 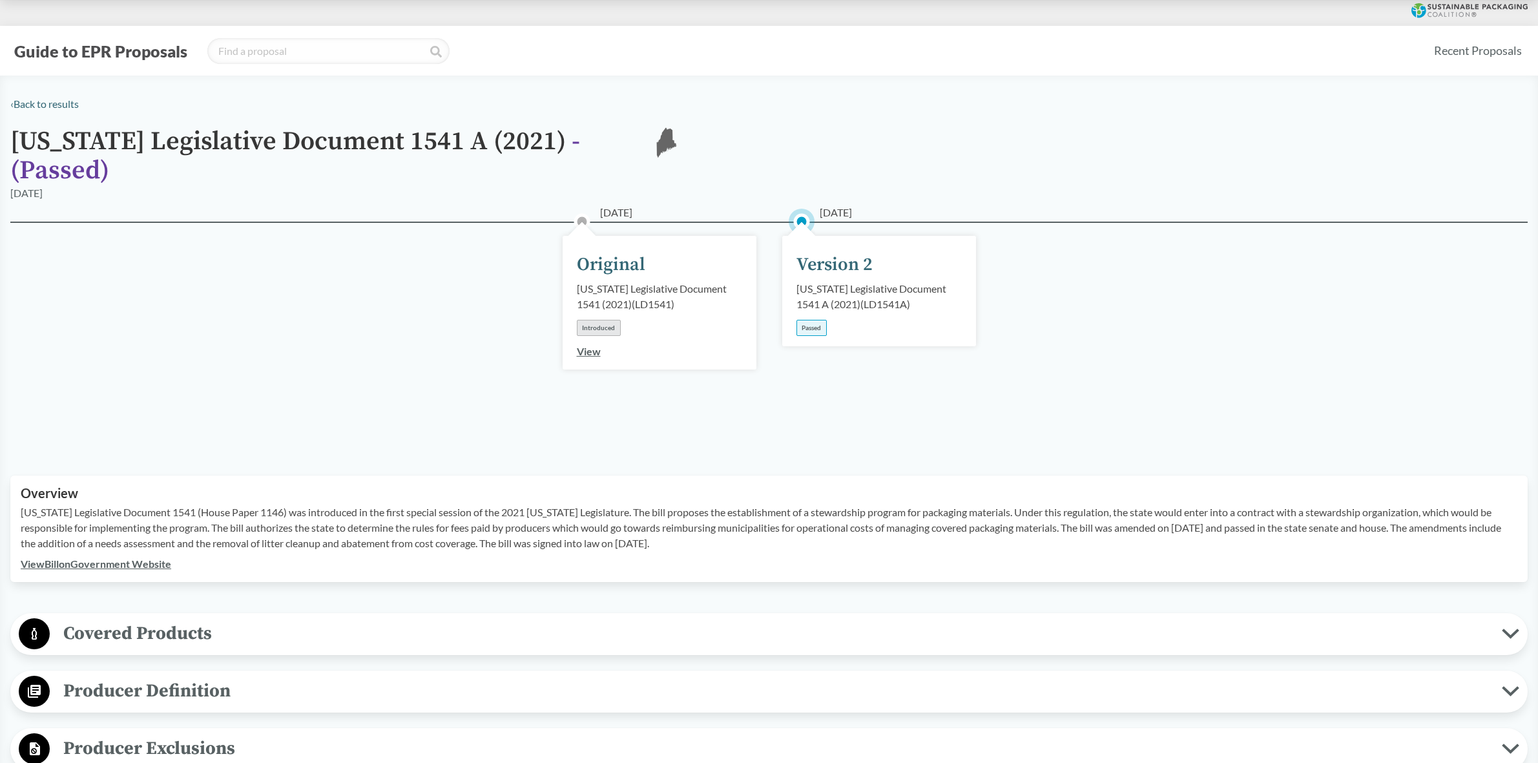 I want to click on div: Passed, so click(x=811, y=327).